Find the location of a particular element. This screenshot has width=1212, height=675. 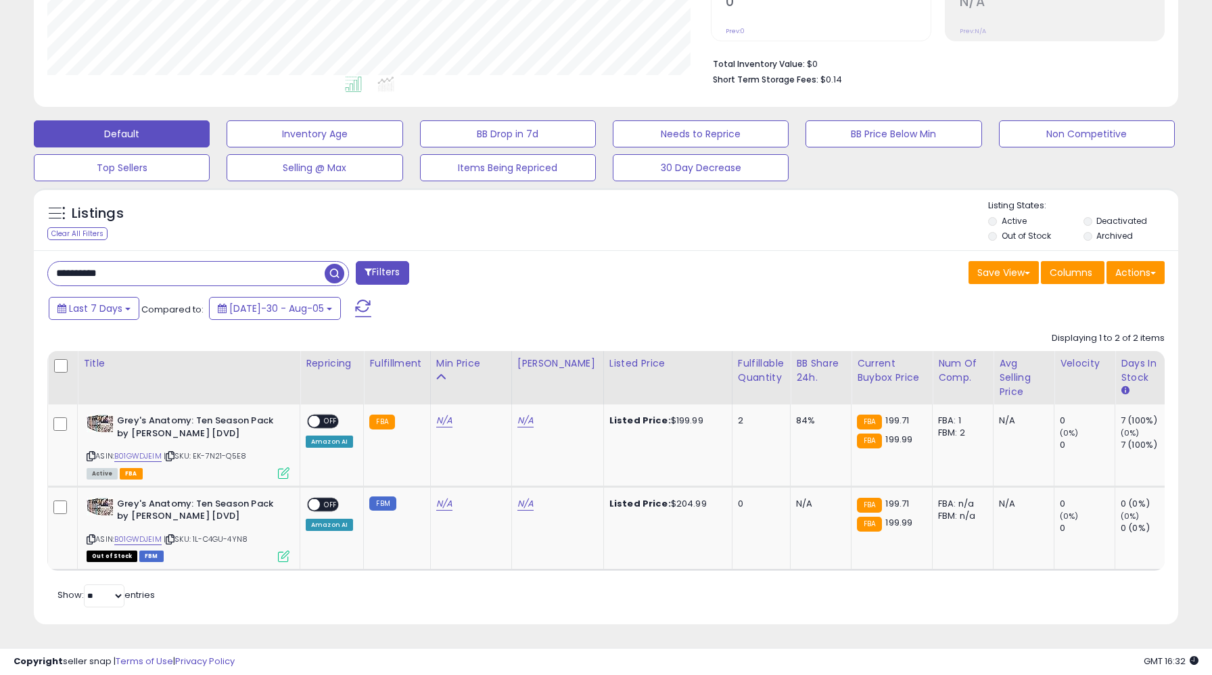

div: $199.99 is located at coordinates (665, 421).